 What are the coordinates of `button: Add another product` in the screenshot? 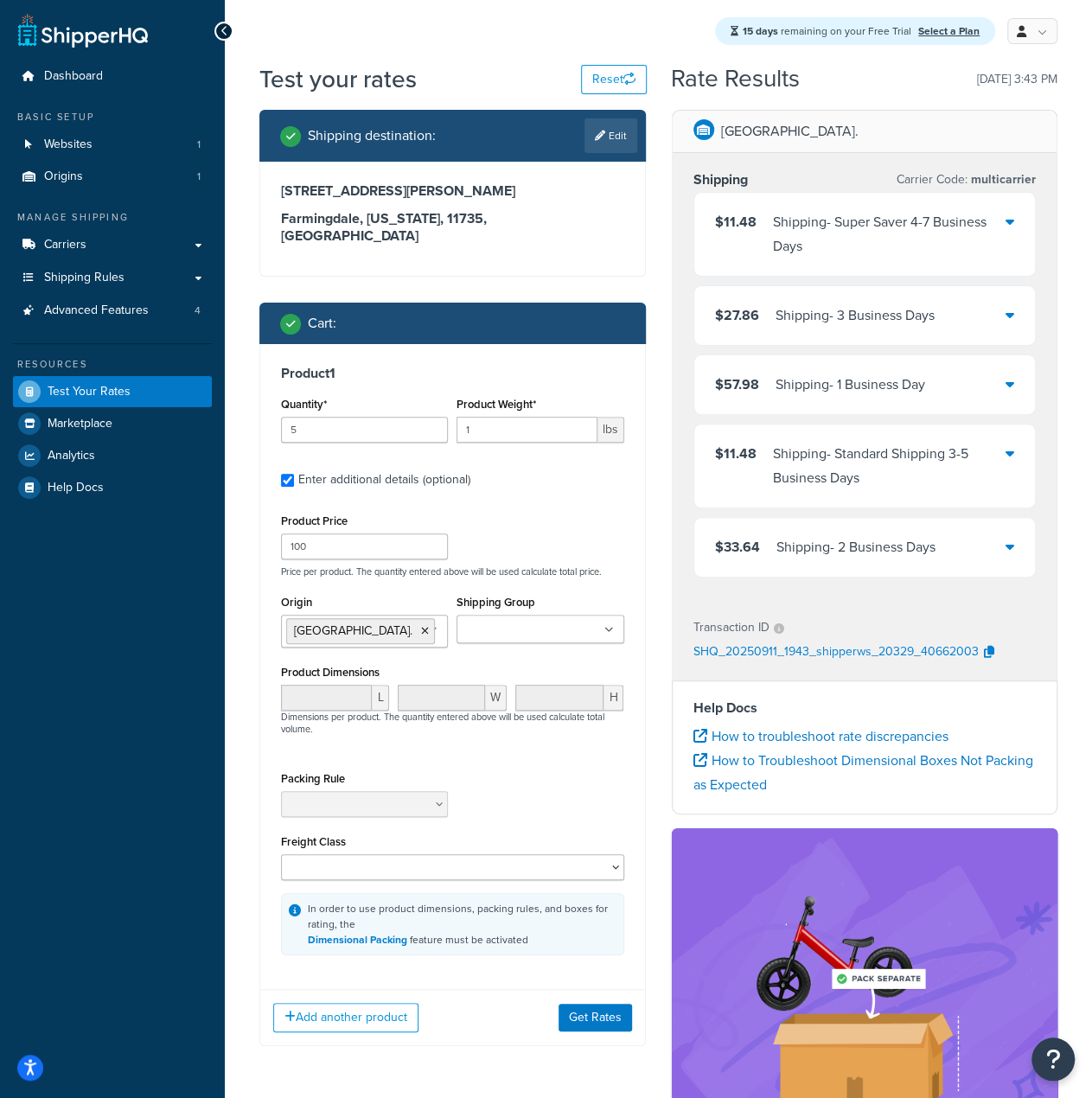 It's located at (346, 1018).